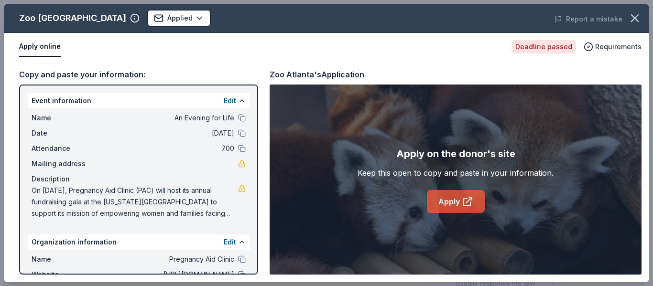  What do you see at coordinates (317, 75) in the screenshot?
I see `div: Zoo Atlanta's Application` at bounding box center [317, 75].